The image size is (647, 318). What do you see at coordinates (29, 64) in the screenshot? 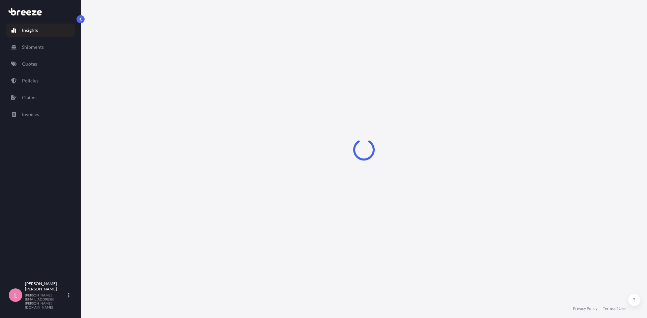
I see `p: Quotes` at bounding box center [29, 64].